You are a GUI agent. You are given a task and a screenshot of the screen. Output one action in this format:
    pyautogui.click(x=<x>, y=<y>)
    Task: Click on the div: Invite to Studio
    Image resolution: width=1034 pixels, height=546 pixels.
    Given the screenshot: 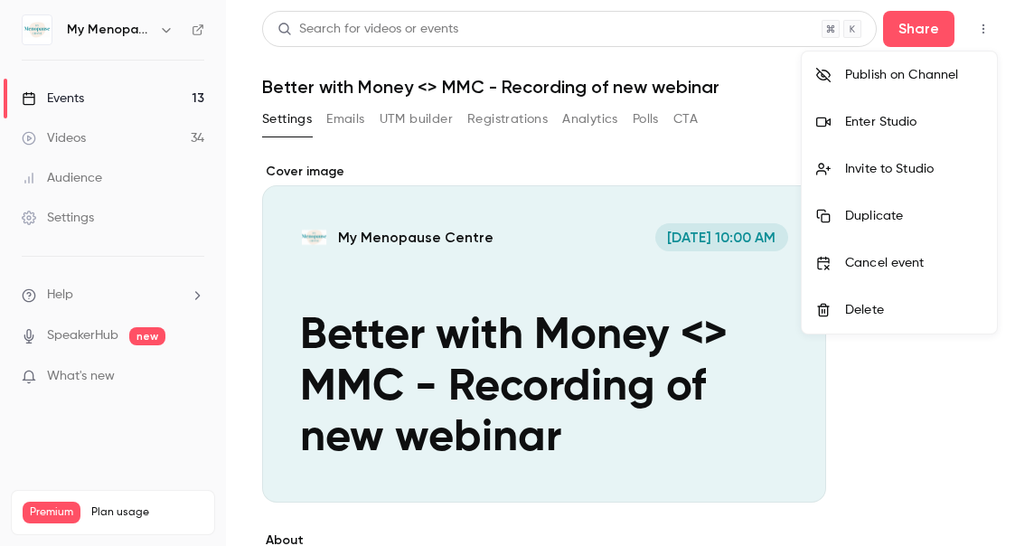 What is the action you would take?
    pyautogui.click(x=914, y=169)
    